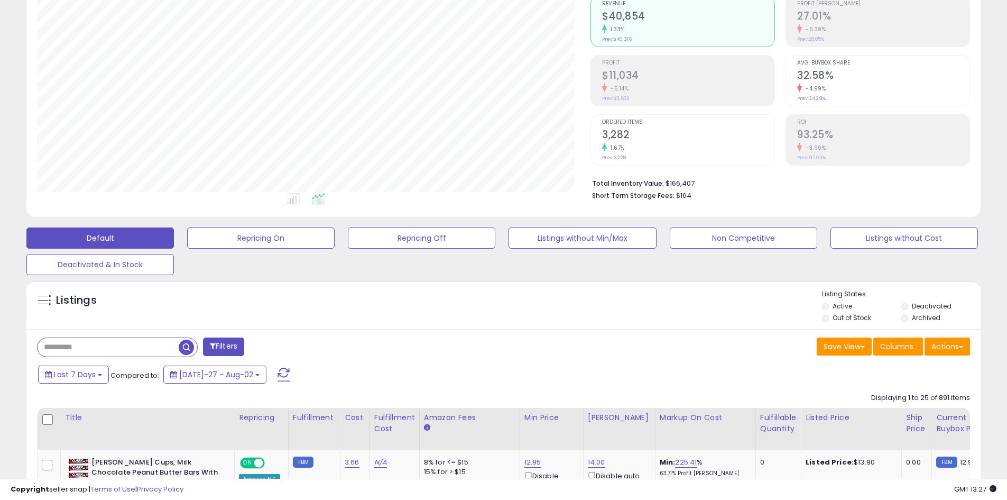  I want to click on span: Profit, so click(688, 63).